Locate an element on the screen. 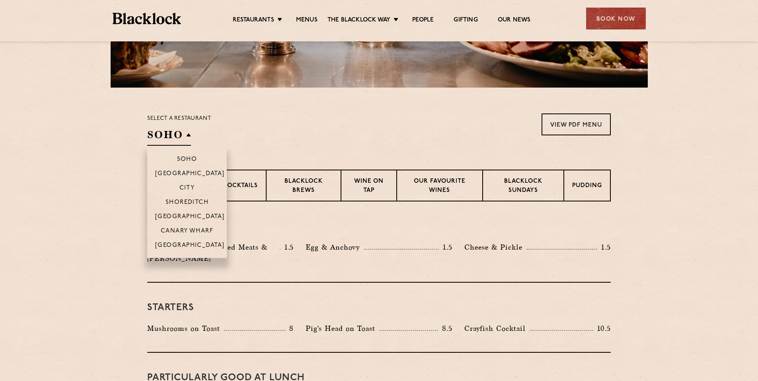 The image size is (758, 381). h2: SOHO is located at coordinates (169, 137).